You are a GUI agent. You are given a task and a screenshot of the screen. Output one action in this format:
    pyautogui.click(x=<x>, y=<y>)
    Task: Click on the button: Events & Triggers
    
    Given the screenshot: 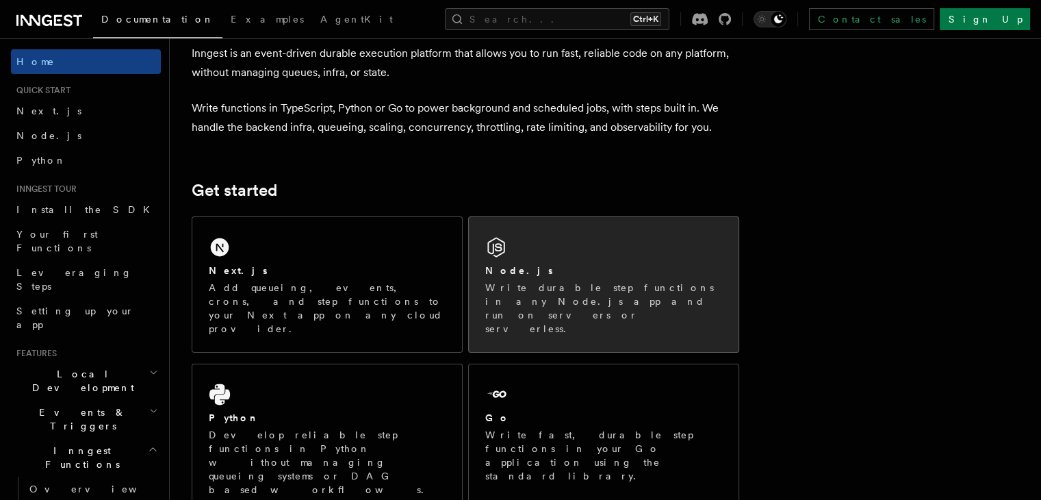 What is the action you would take?
    pyautogui.click(x=86, y=419)
    